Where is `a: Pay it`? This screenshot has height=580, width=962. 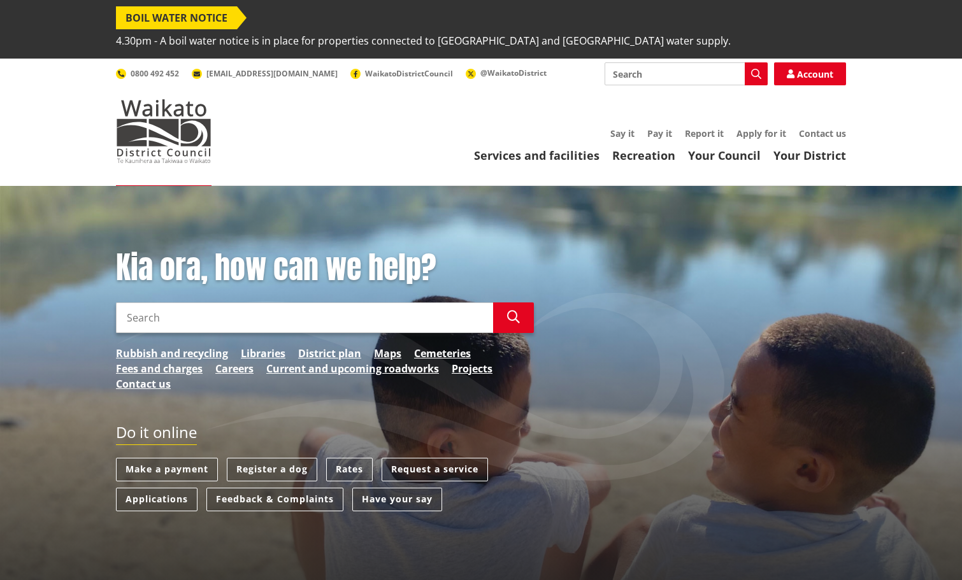 a: Pay it is located at coordinates (659, 133).